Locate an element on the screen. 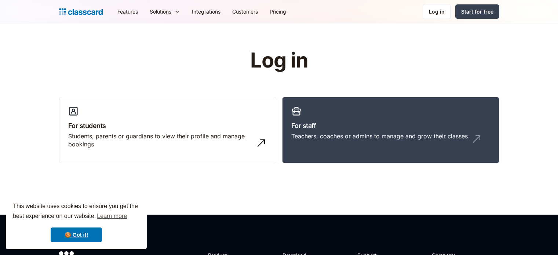 The height and width of the screenshot is (255, 558). a: learn more about cookies is located at coordinates (112, 216).